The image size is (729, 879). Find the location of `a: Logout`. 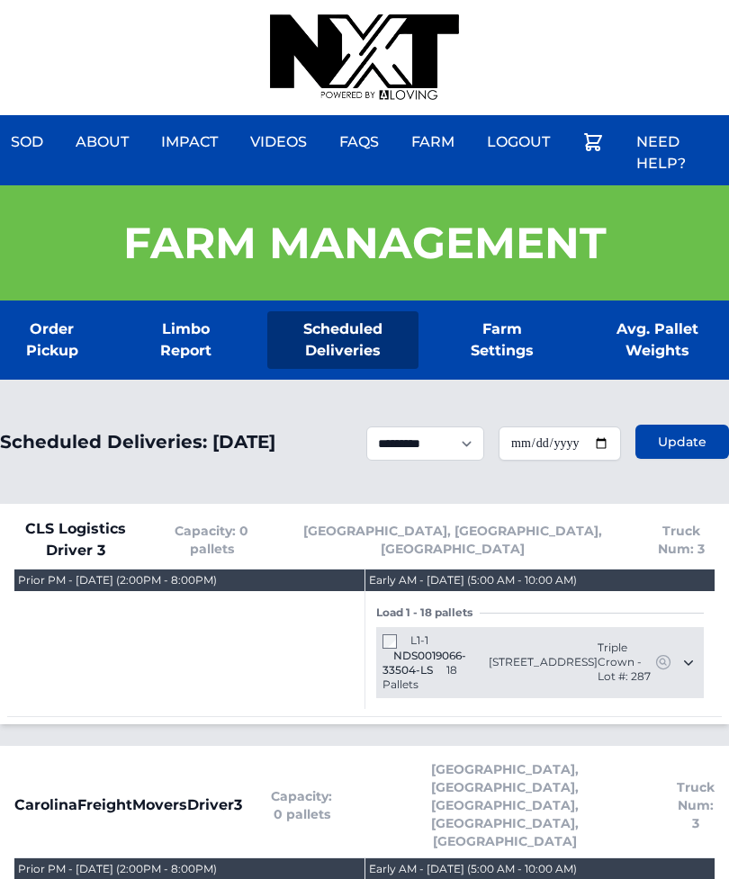

a: Logout is located at coordinates (518, 142).